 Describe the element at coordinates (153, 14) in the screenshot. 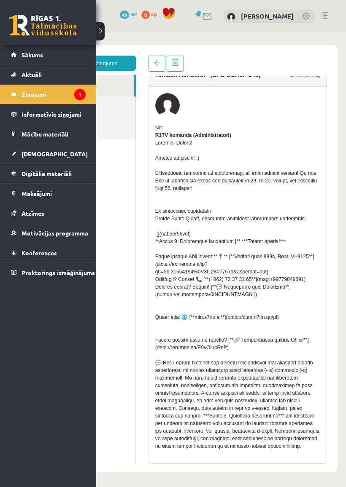

I see `span: xp` at that location.